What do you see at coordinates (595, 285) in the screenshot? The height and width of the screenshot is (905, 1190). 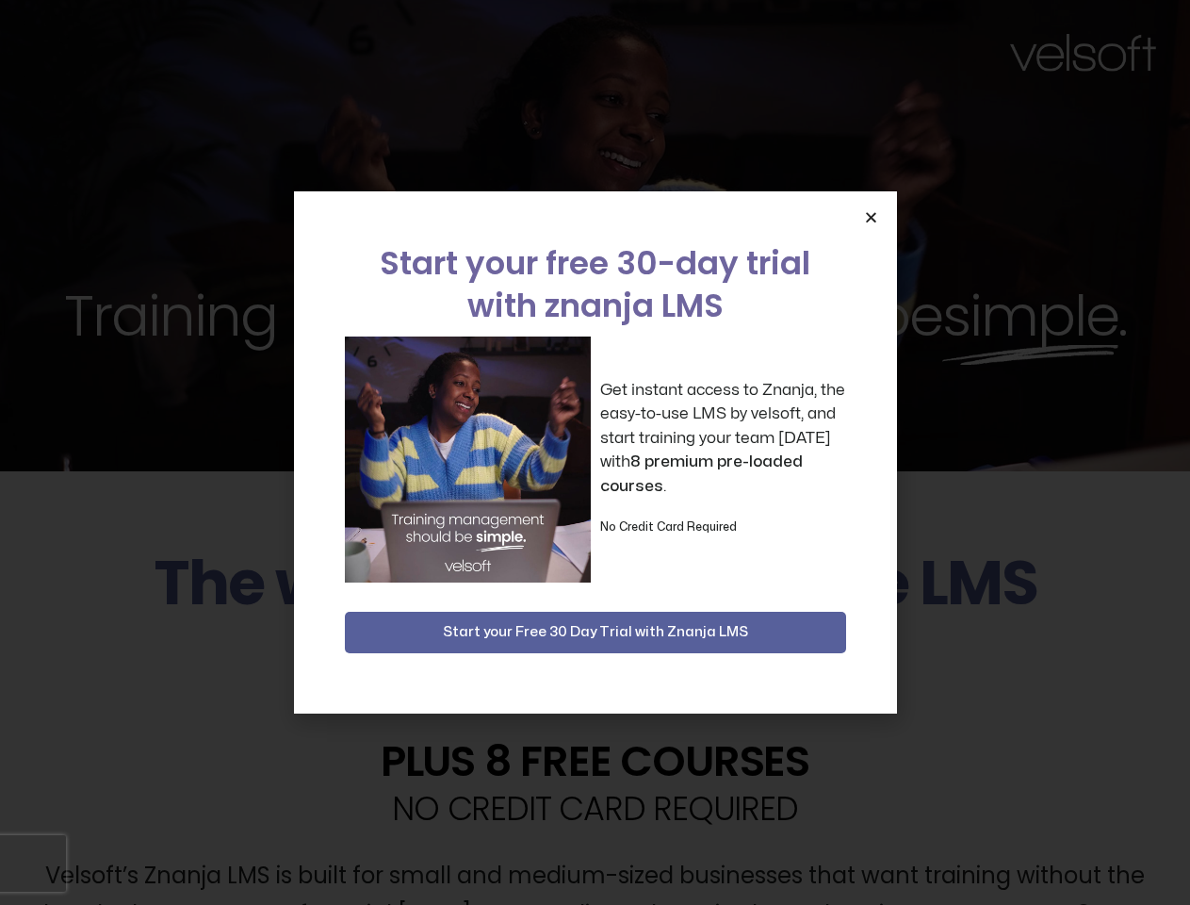 I see `h2: Start your free 30-day trial with znanja LMS` at bounding box center [595, 285].